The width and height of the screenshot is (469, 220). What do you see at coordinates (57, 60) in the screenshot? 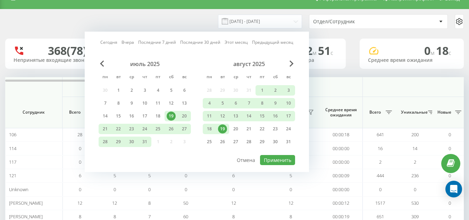
I see `div: Непринятые входящие звонки` at bounding box center [57, 60].